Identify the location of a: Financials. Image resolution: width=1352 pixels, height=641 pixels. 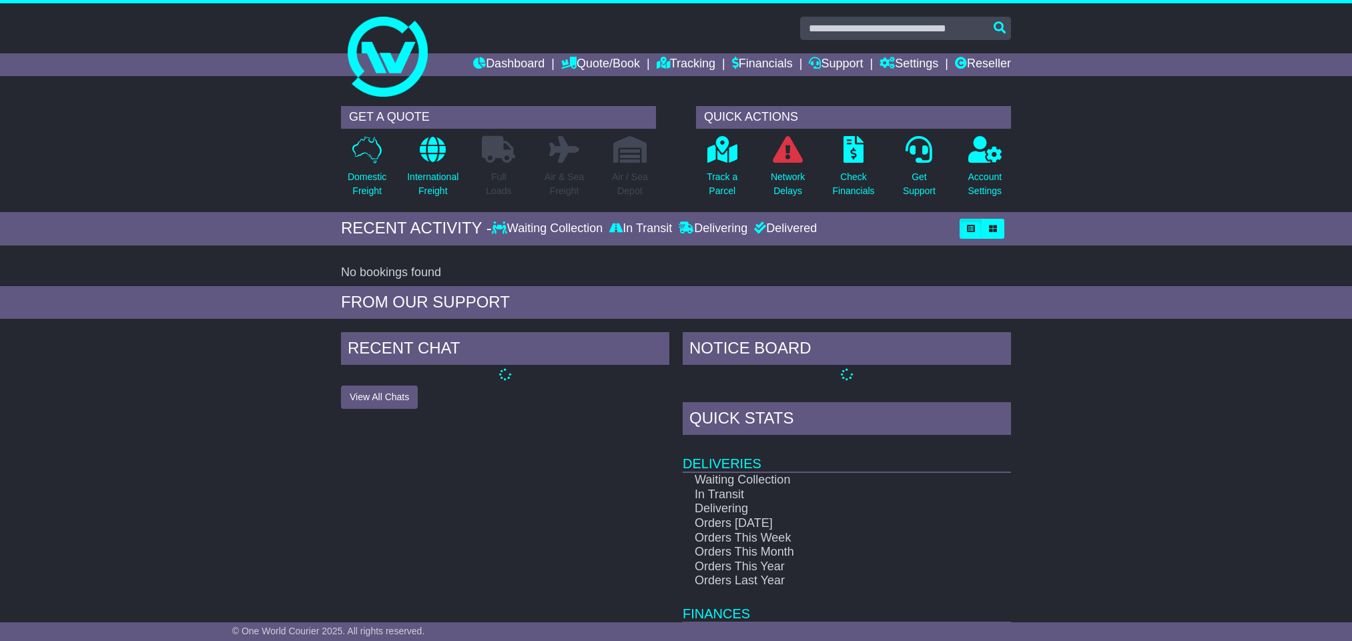
(762, 65).